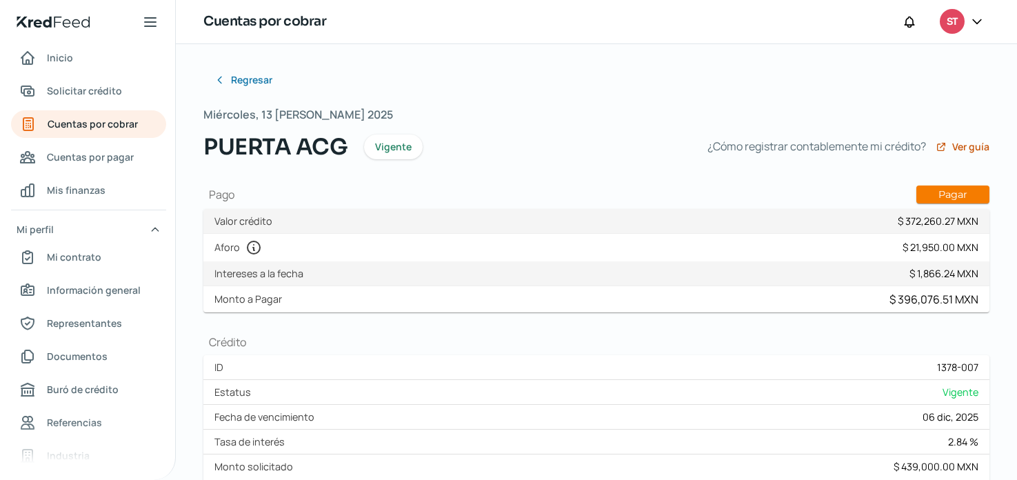 This screenshot has width=1017, height=480. I want to click on div: 1378-007, so click(958, 367).